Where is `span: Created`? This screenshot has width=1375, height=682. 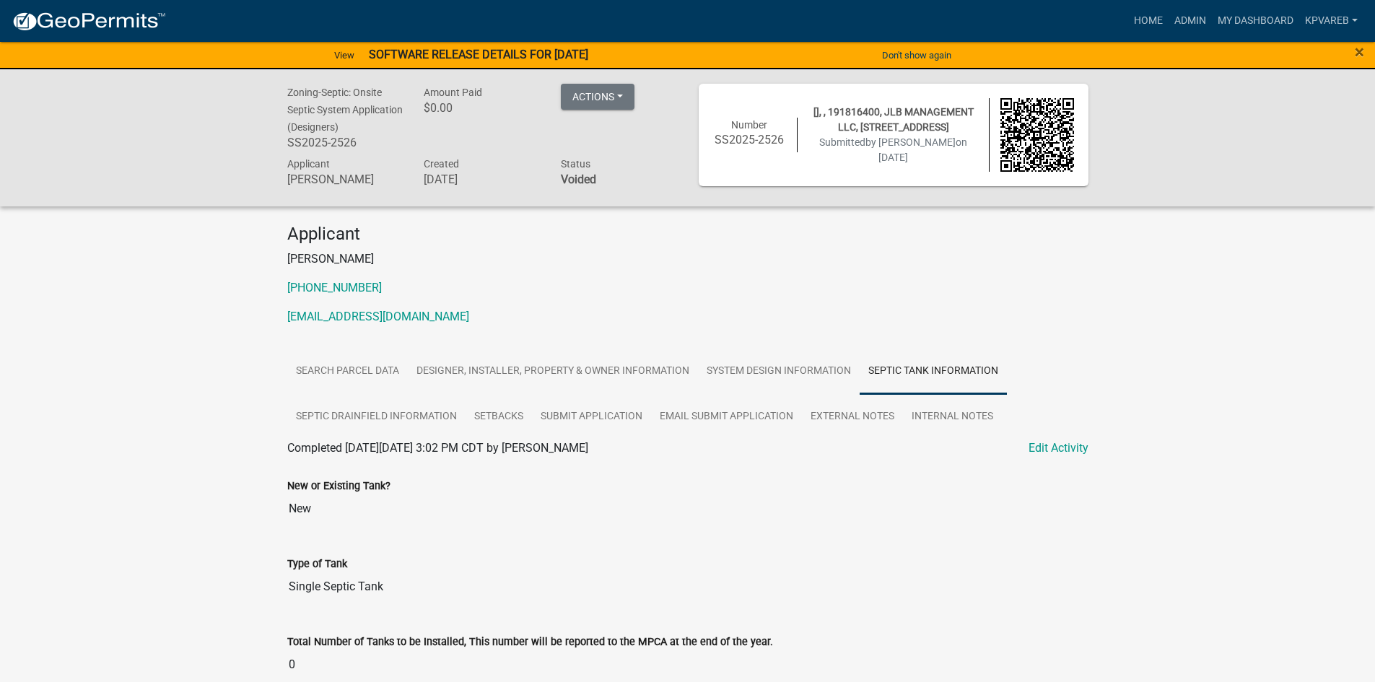
span: Created is located at coordinates (441, 164).